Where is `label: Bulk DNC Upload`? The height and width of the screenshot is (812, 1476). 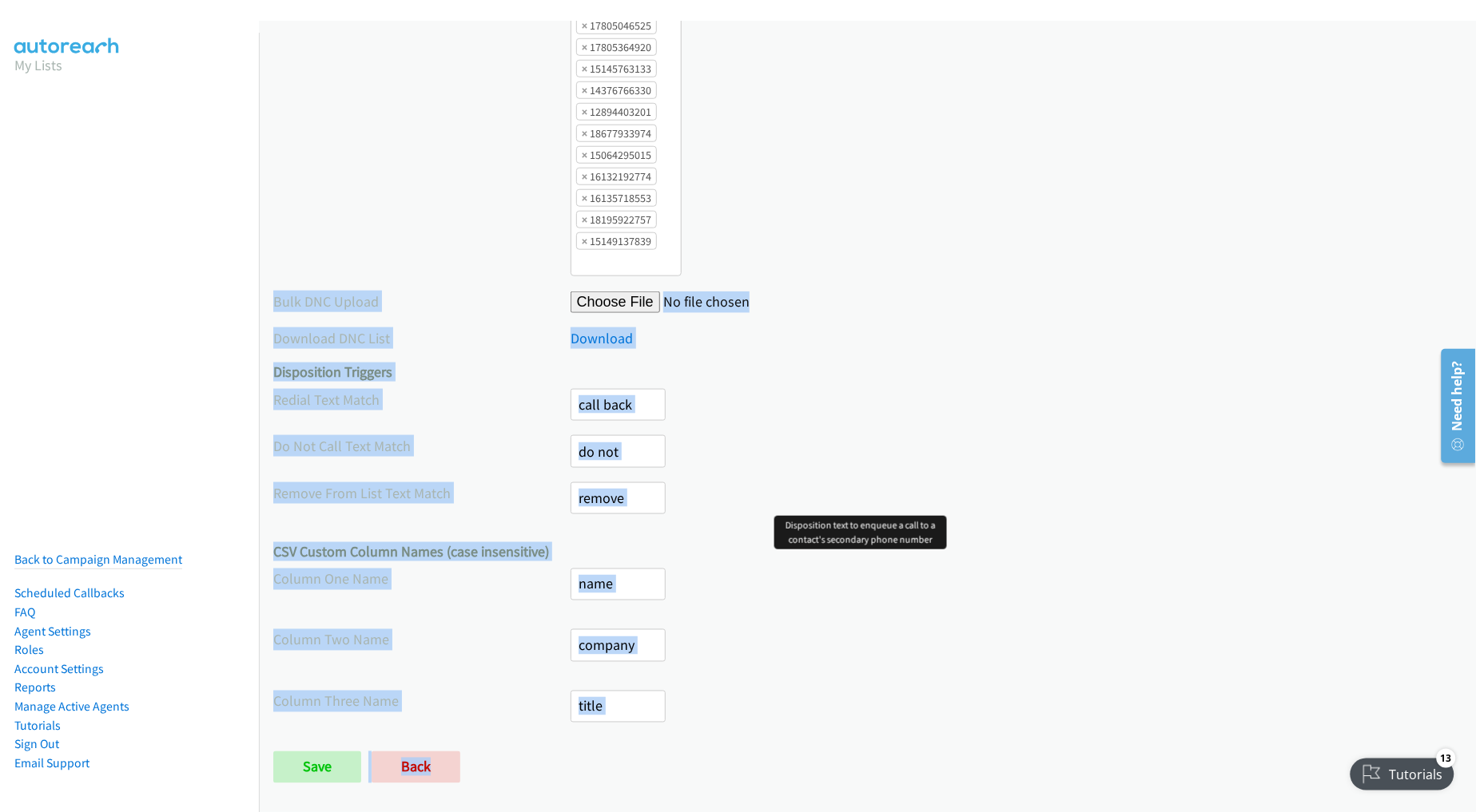
label: Bulk DNC Upload is located at coordinates (422, 301).